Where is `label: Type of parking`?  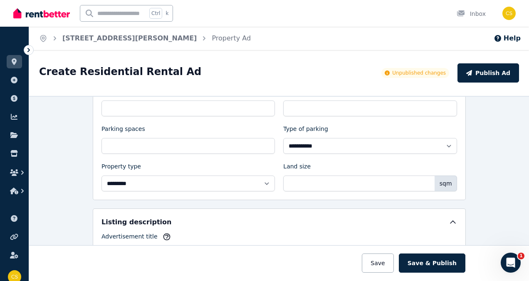 label: Type of parking is located at coordinates (306, 130).